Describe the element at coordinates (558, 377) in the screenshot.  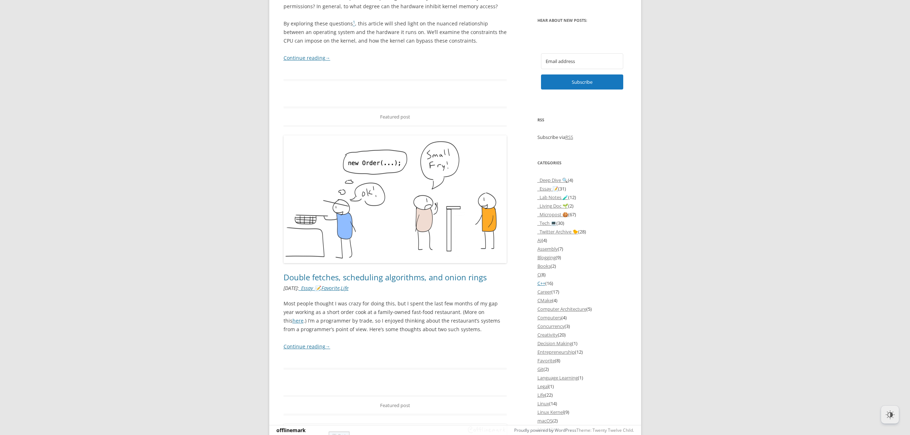
I see `a: Language Learning` at that location.